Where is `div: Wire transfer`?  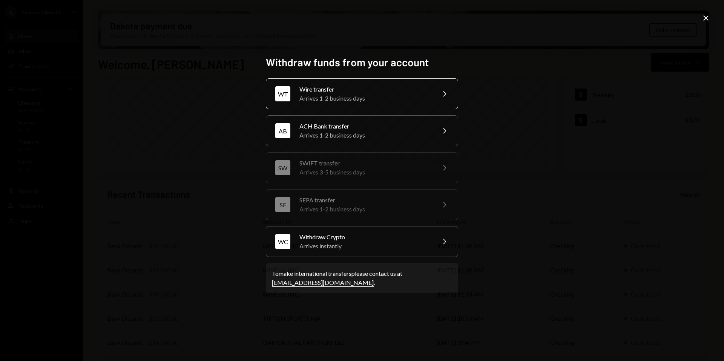 div: Wire transfer is located at coordinates (365, 89).